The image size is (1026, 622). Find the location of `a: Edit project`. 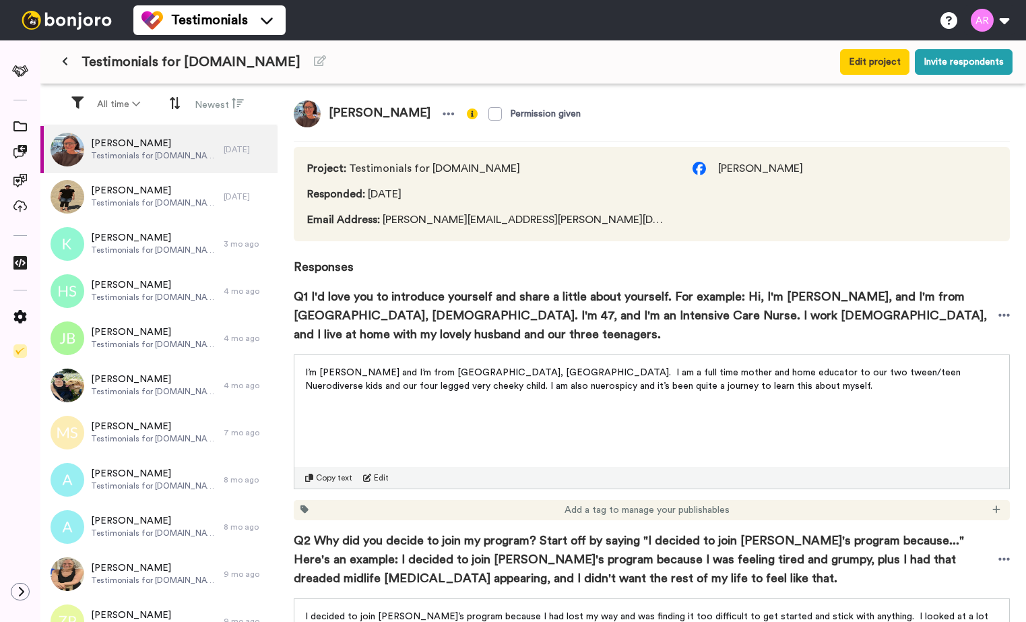

a: Edit project is located at coordinates (874, 62).